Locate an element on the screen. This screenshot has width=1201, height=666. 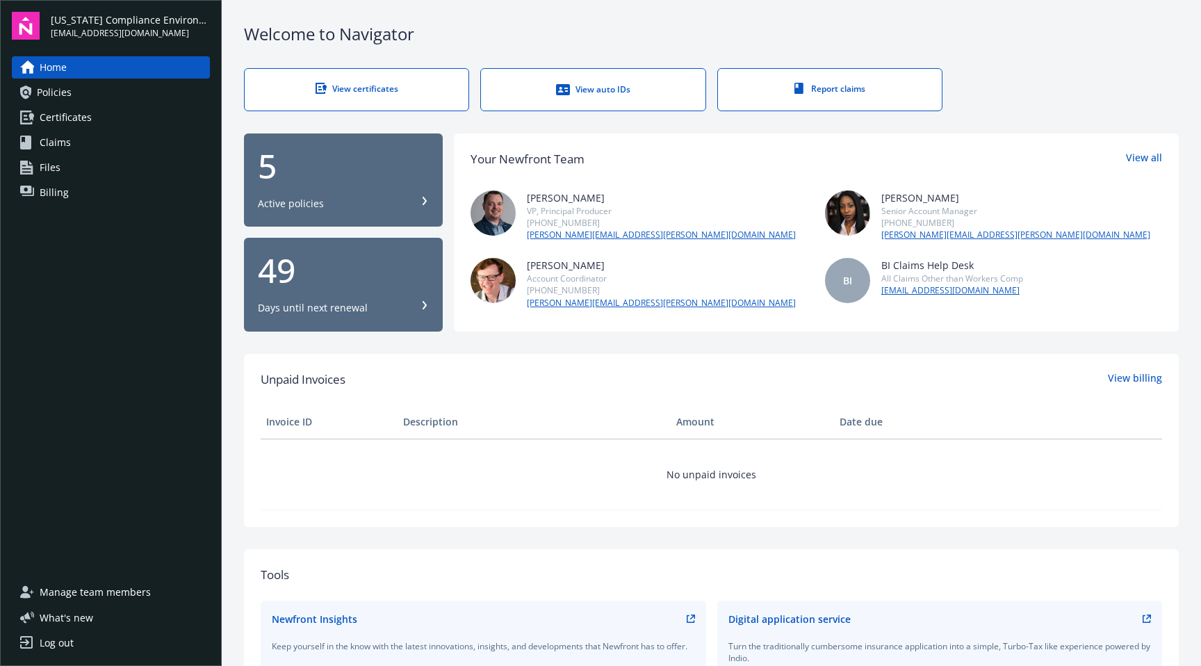
div: Report claims is located at coordinates (830, 88).